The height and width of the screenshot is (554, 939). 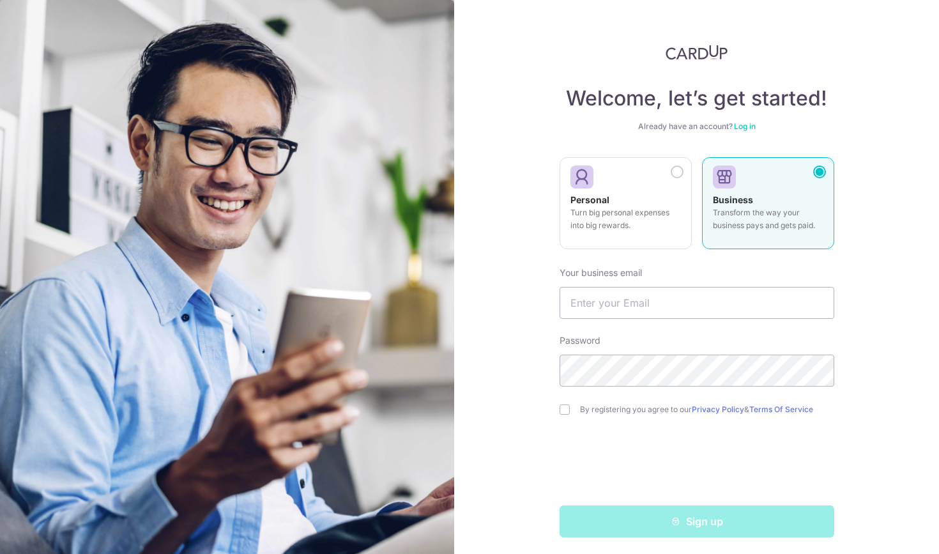 What do you see at coordinates (781, 409) in the screenshot?
I see `a: Terms Of Service` at bounding box center [781, 409].